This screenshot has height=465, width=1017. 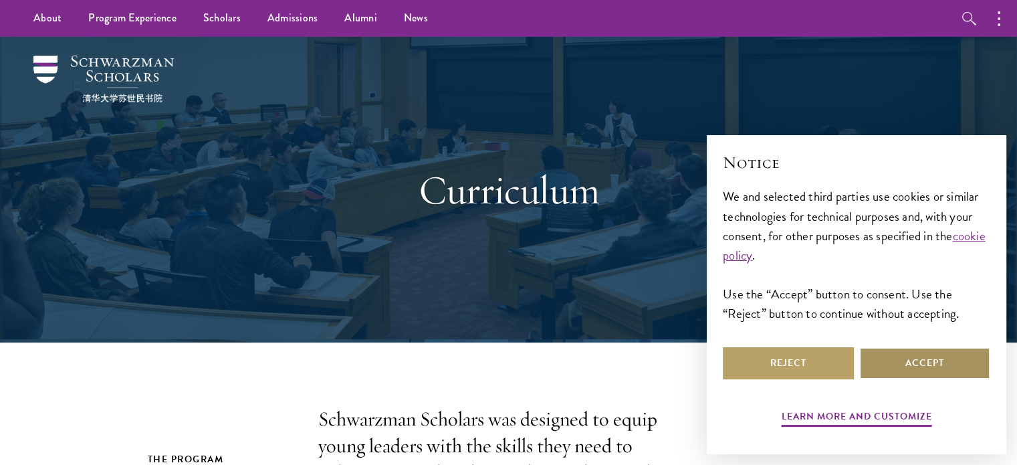 What do you see at coordinates (857, 254) in the screenshot?
I see `div: We and selected third parties use cookies or similar technologies for technical purposes and, wit...` at bounding box center [857, 254].